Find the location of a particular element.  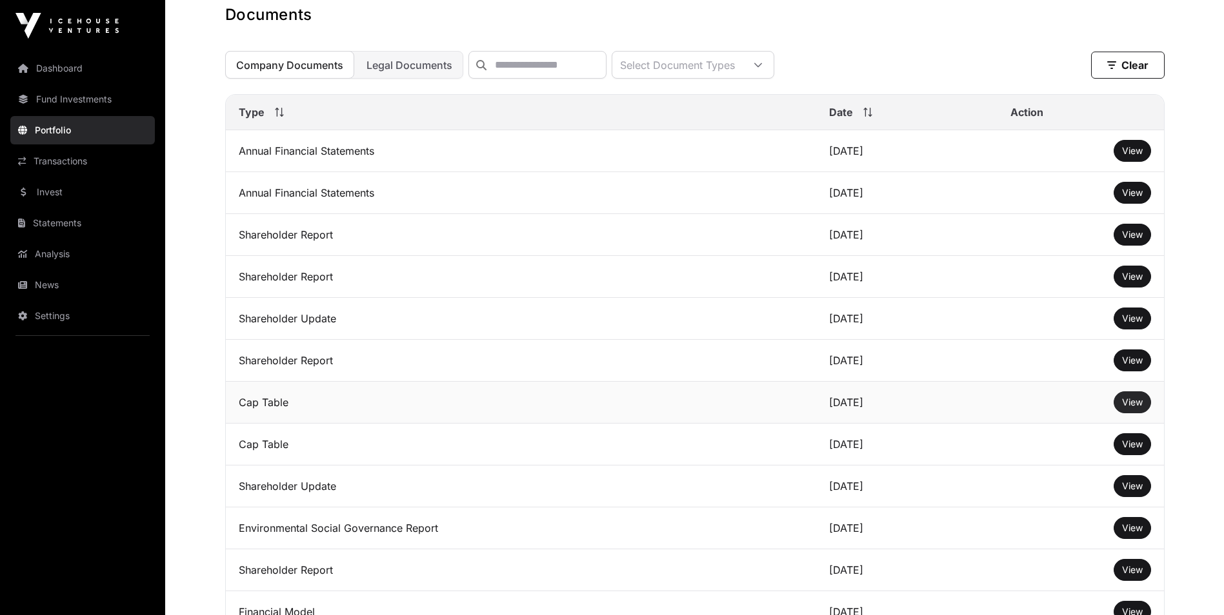

button: Legal Documents is located at coordinates (409, 65).